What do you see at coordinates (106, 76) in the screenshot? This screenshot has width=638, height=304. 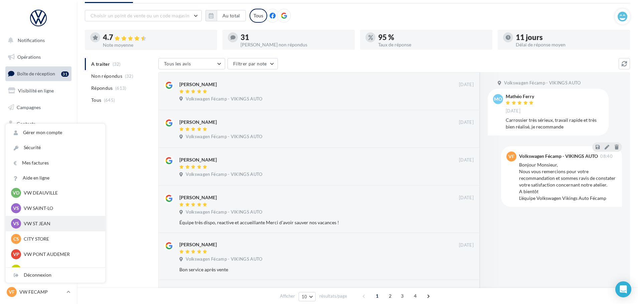 I see `span: Non répondus` at bounding box center [106, 76].